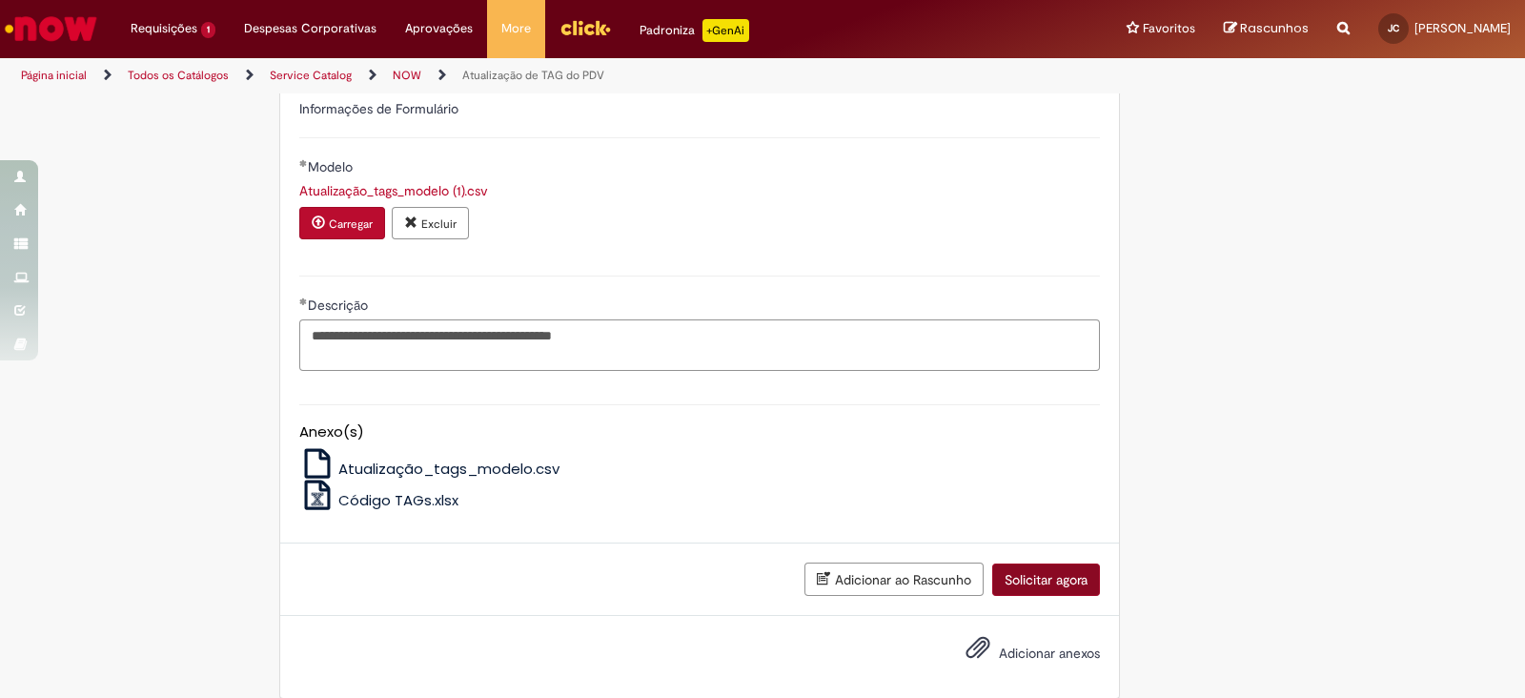 The image size is (1525, 698). I want to click on span: Código TAGs.xlsx, so click(398, 499).